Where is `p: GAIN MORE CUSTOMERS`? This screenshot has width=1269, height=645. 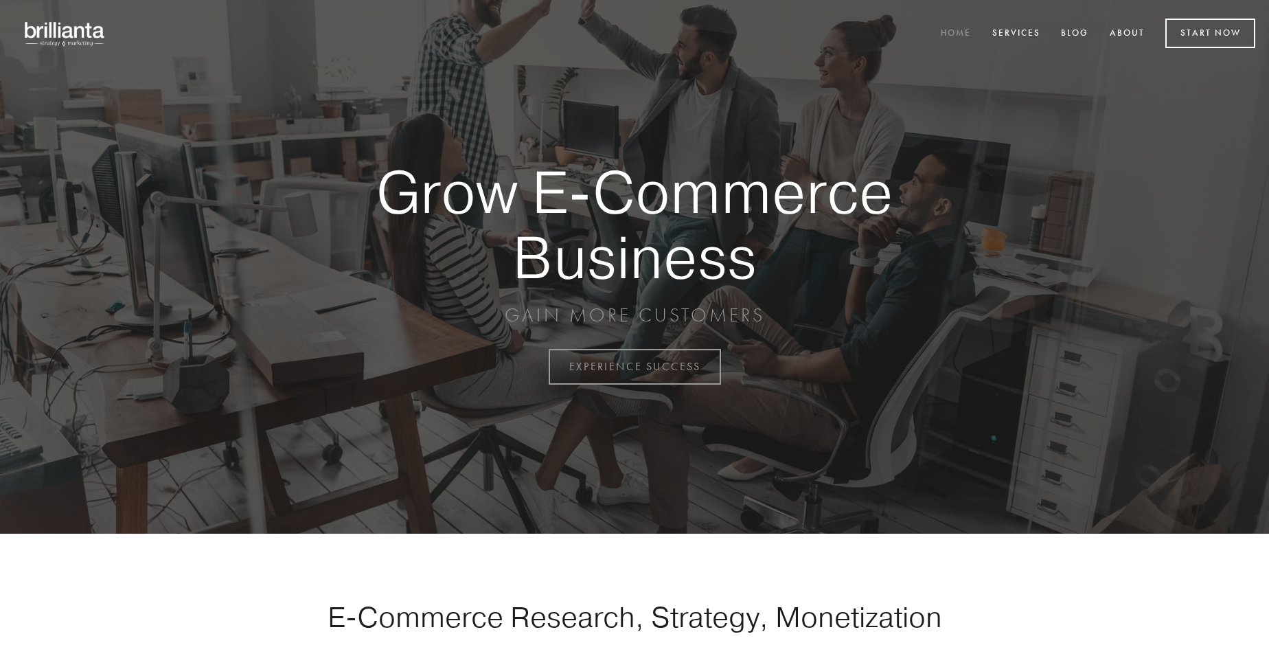
p: GAIN MORE CUSTOMERS is located at coordinates (634, 315).